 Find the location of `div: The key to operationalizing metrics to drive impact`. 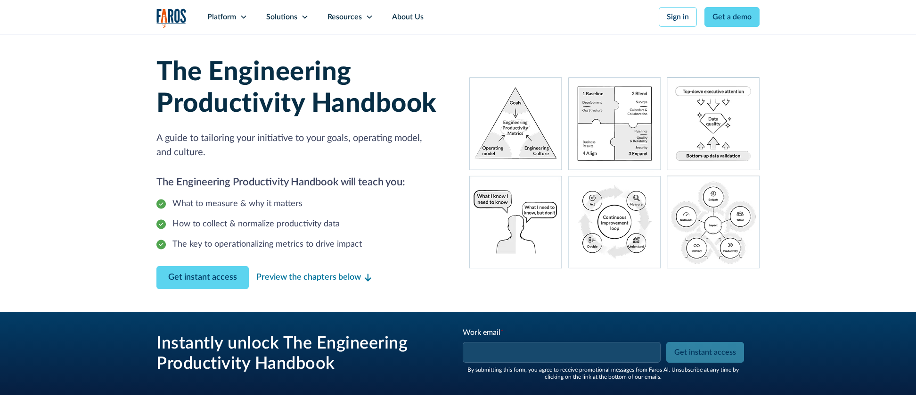

div: The key to operationalizing metrics to drive impact is located at coordinates (267, 244).